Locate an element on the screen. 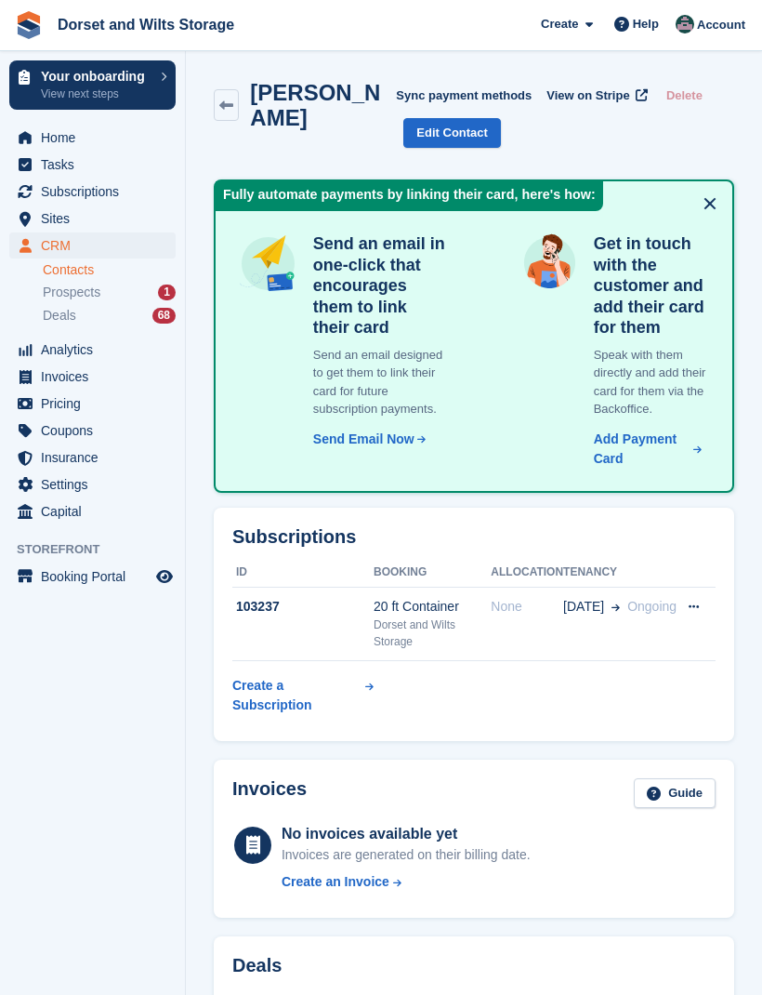 The height and width of the screenshot is (995, 762). div: 68 is located at coordinates (164, 315).